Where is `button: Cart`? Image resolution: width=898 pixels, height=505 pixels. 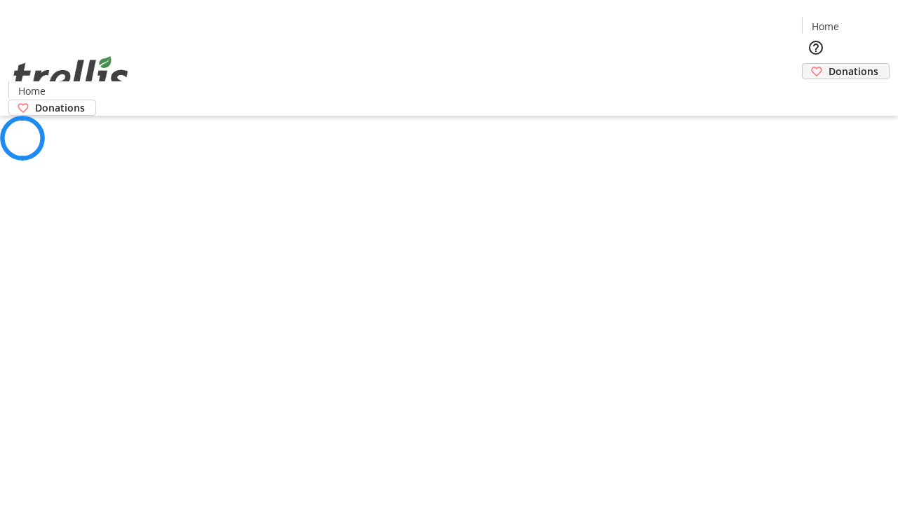
button: Cart is located at coordinates (816, 93).